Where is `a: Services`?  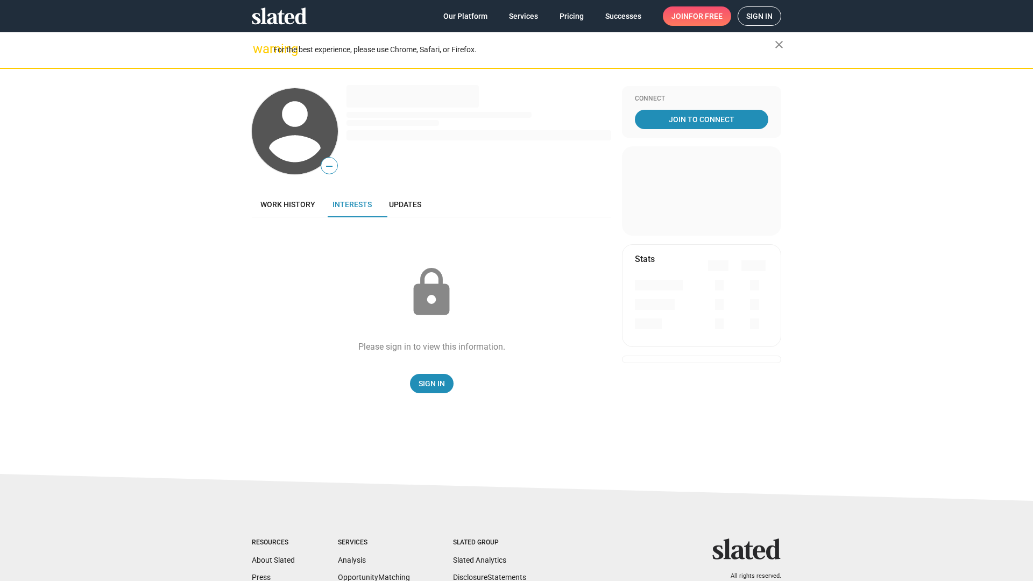
a: Services is located at coordinates (523, 16).